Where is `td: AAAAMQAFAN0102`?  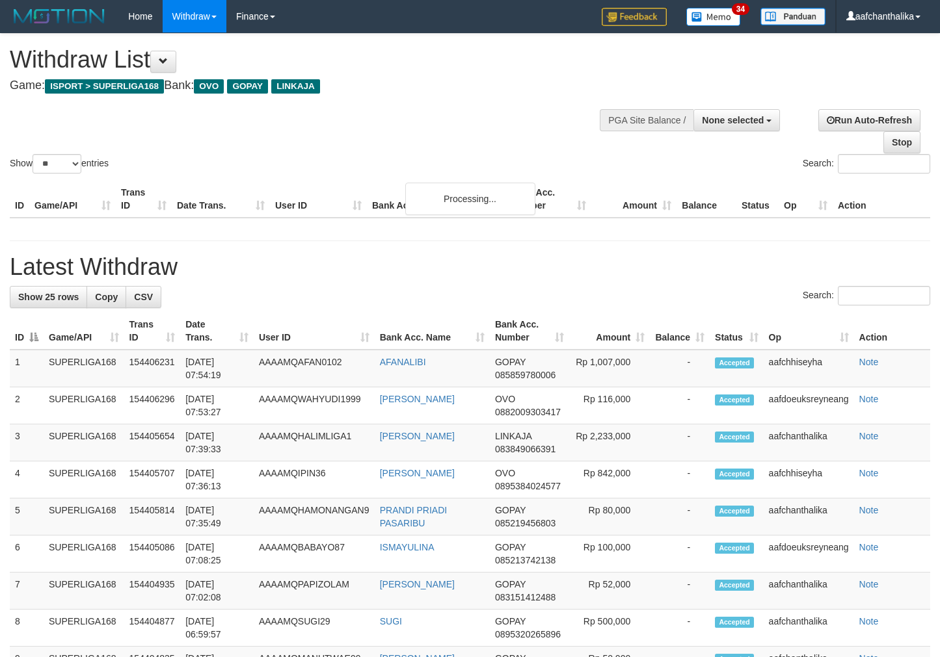 td: AAAAMQAFAN0102 is located at coordinates (314, 369).